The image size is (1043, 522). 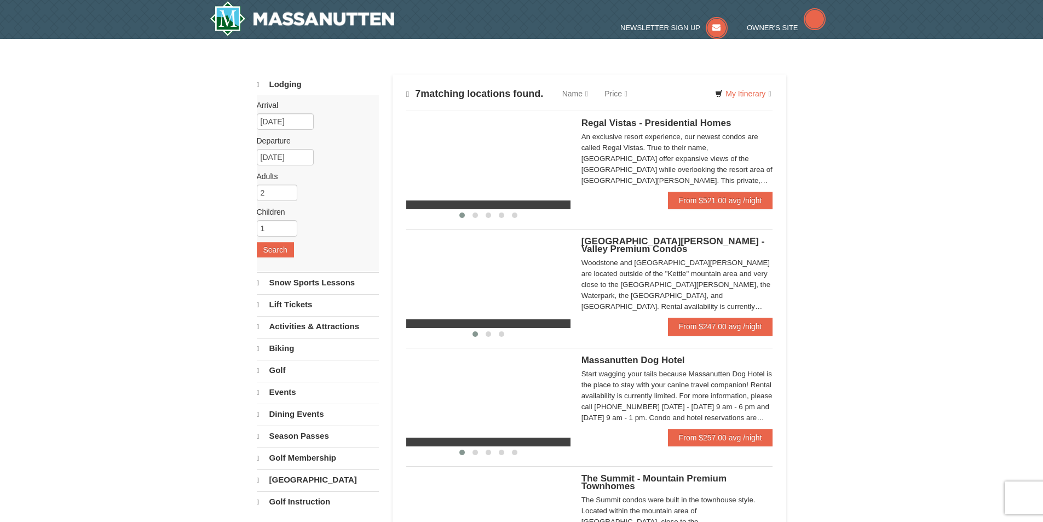 What do you see at coordinates (318, 283) in the screenshot?
I see `a: Snow Sports Lessons` at bounding box center [318, 283].